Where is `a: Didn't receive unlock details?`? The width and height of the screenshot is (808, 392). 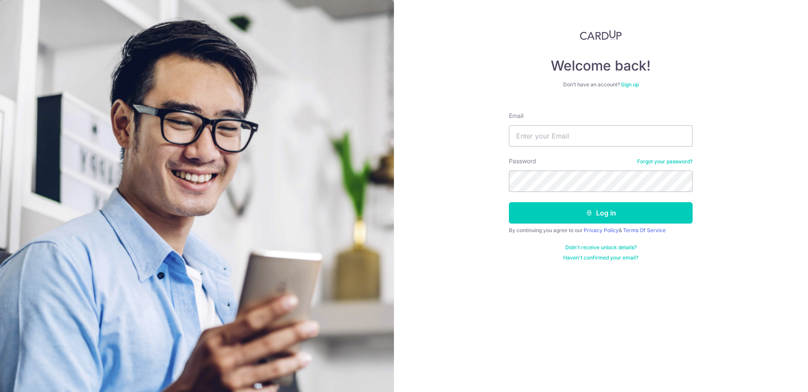 a: Didn't receive unlock details? is located at coordinates (601, 247).